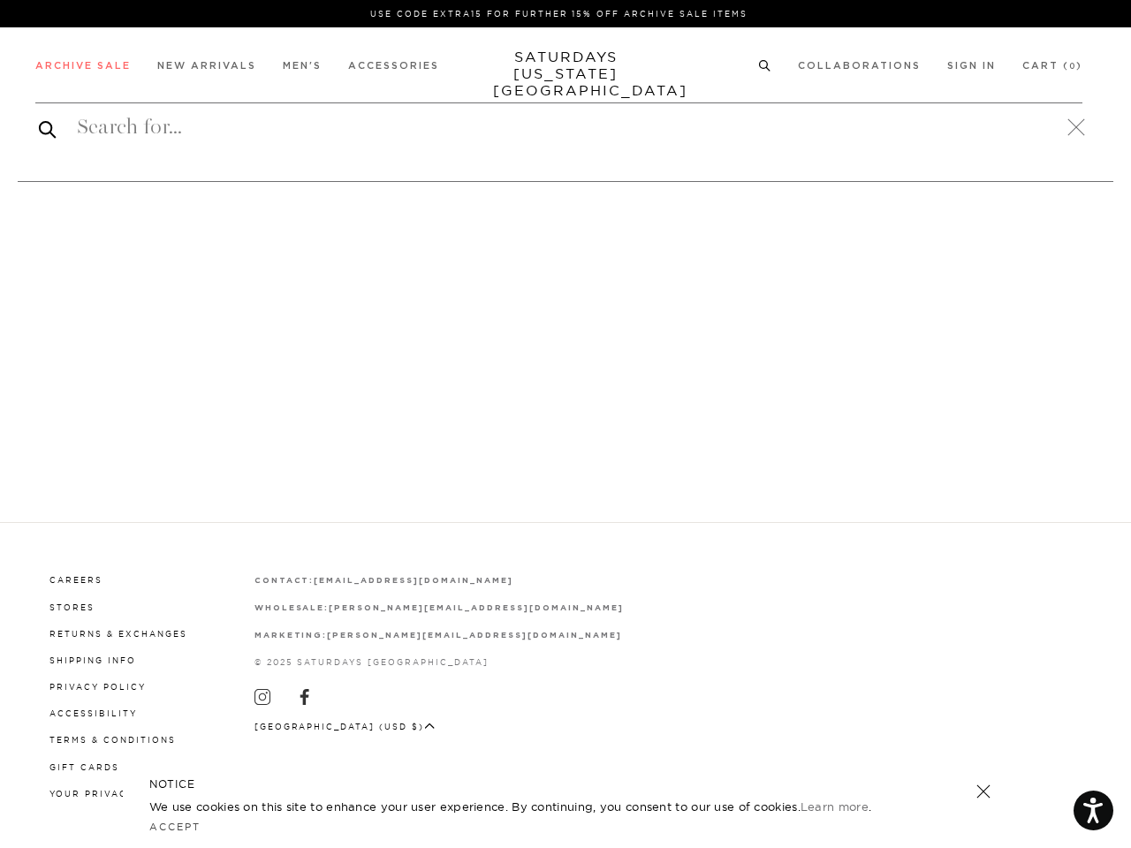 The width and height of the screenshot is (1131, 848). What do you see at coordinates (834, 807) in the screenshot?
I see `a: Learn more` at bounding box center [834, 807].